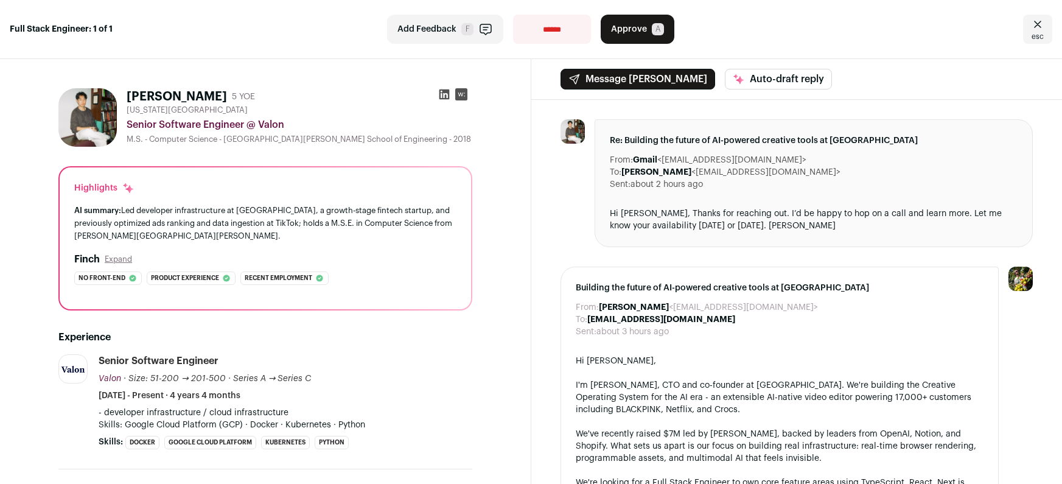  I want to click on b: Gmail, so click(645, 160).